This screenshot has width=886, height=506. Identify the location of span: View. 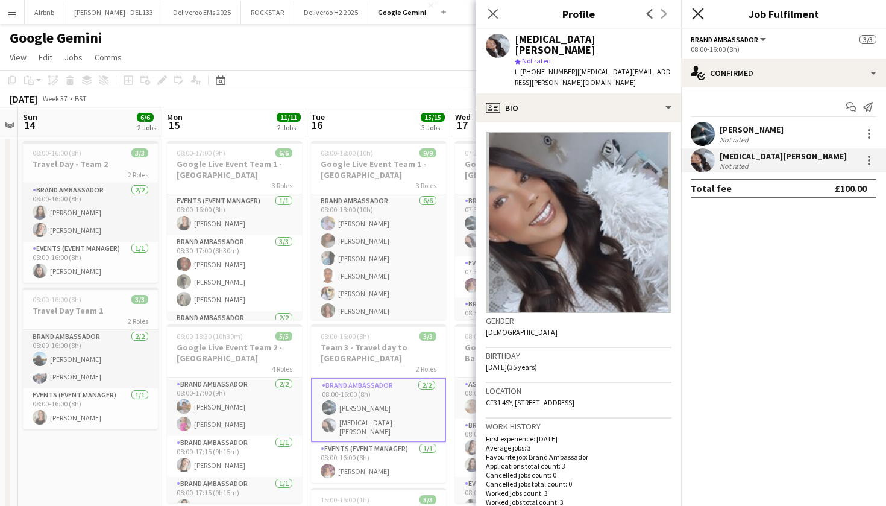
(18, 57).